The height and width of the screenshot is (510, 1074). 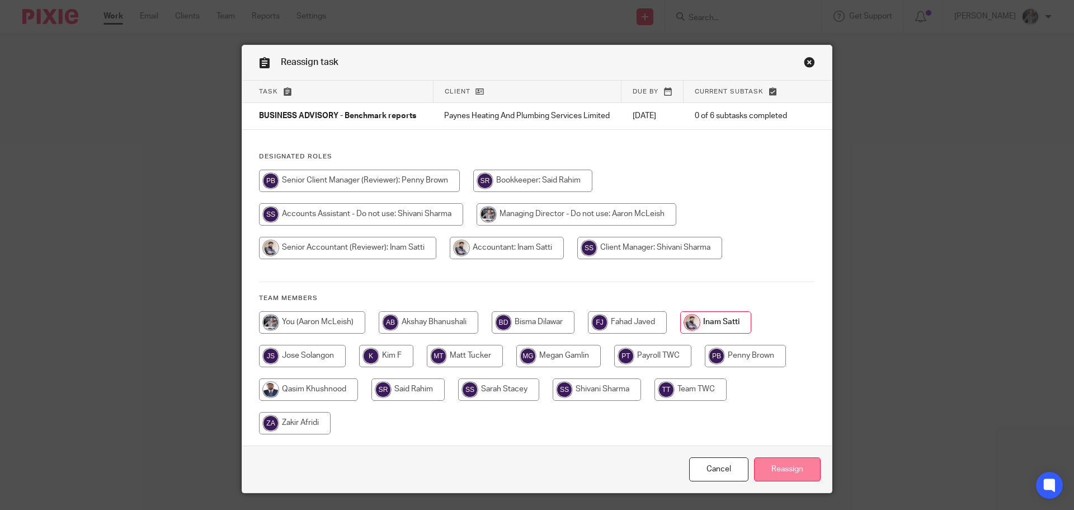 I want to click on span: Task, so click(x=269, y=91).